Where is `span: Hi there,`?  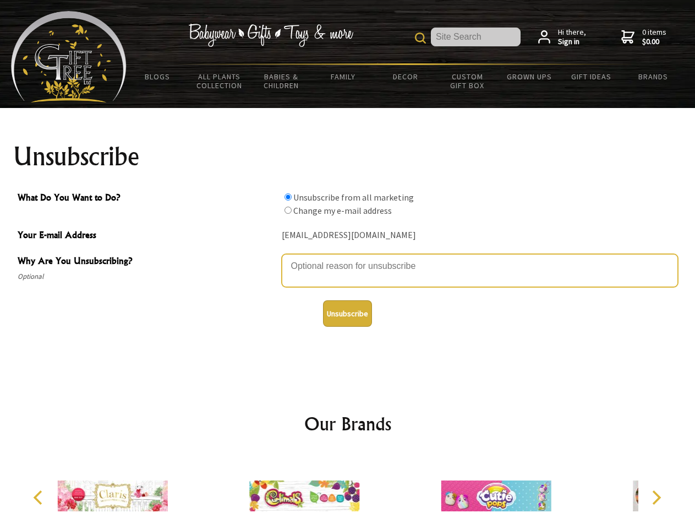
span: Hi there, is located at coordinates (572, 37).